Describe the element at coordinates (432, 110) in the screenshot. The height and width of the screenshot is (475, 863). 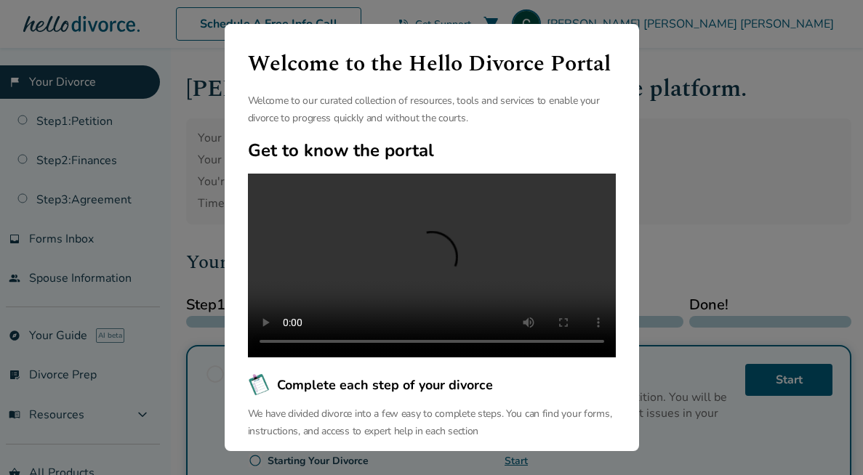
I see `p: Welcome to our curated collection of resources, tools and services to enable your divorce to prog...` at that location.